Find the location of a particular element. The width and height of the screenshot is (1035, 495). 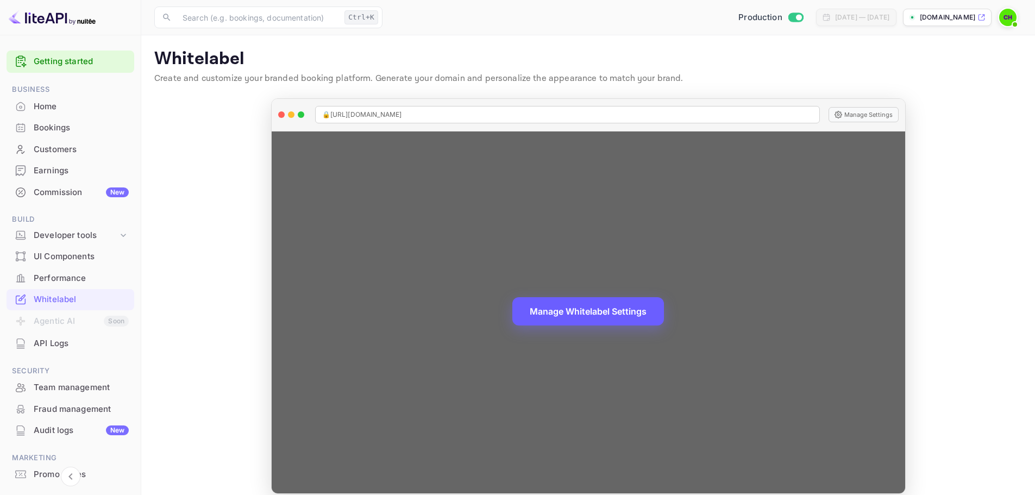

a: Bookings is located at coordinates (70, 127).